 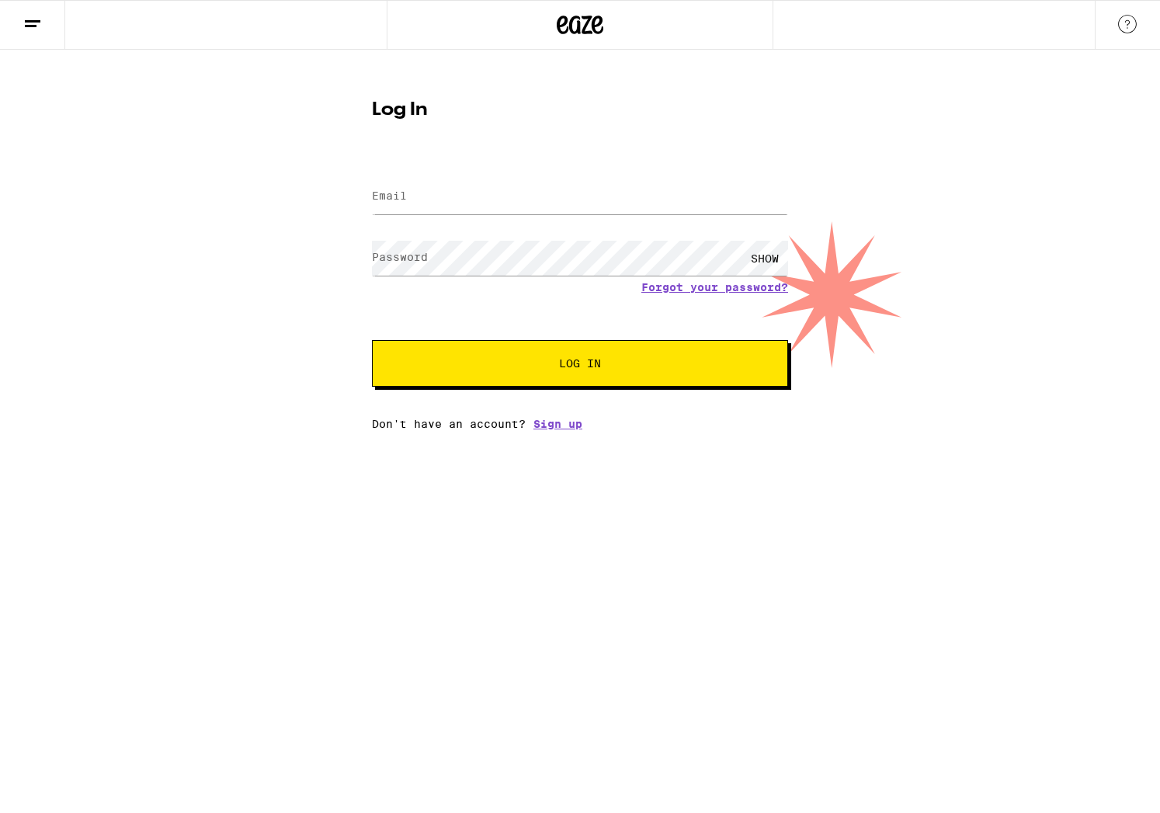 I want to click on label: Password, so click(x=400, y=257).